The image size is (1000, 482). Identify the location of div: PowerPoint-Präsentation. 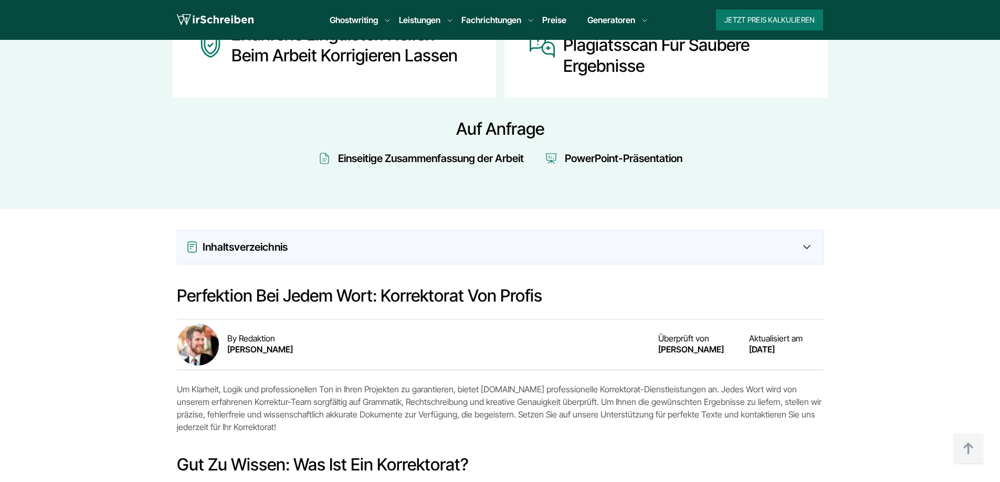
(624, 159).